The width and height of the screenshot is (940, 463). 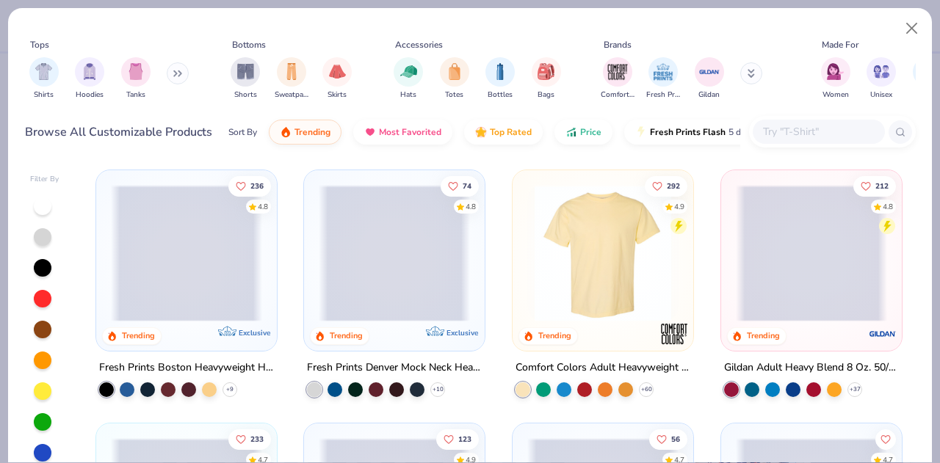 I want to click on div: filter for Unisex, so click(x=881, y=79).